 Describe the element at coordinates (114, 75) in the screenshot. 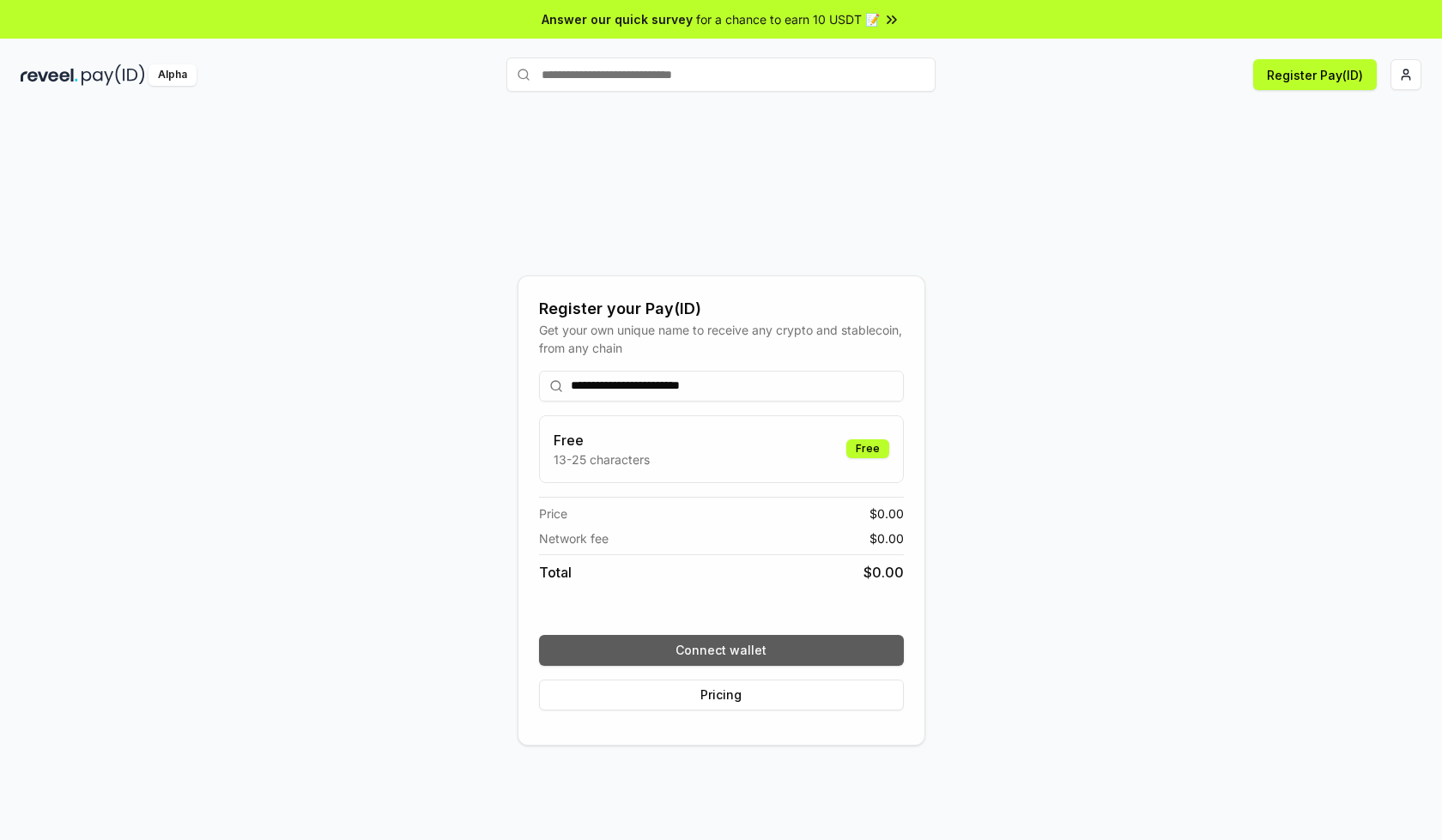

I see `img: pay_id` at that location.